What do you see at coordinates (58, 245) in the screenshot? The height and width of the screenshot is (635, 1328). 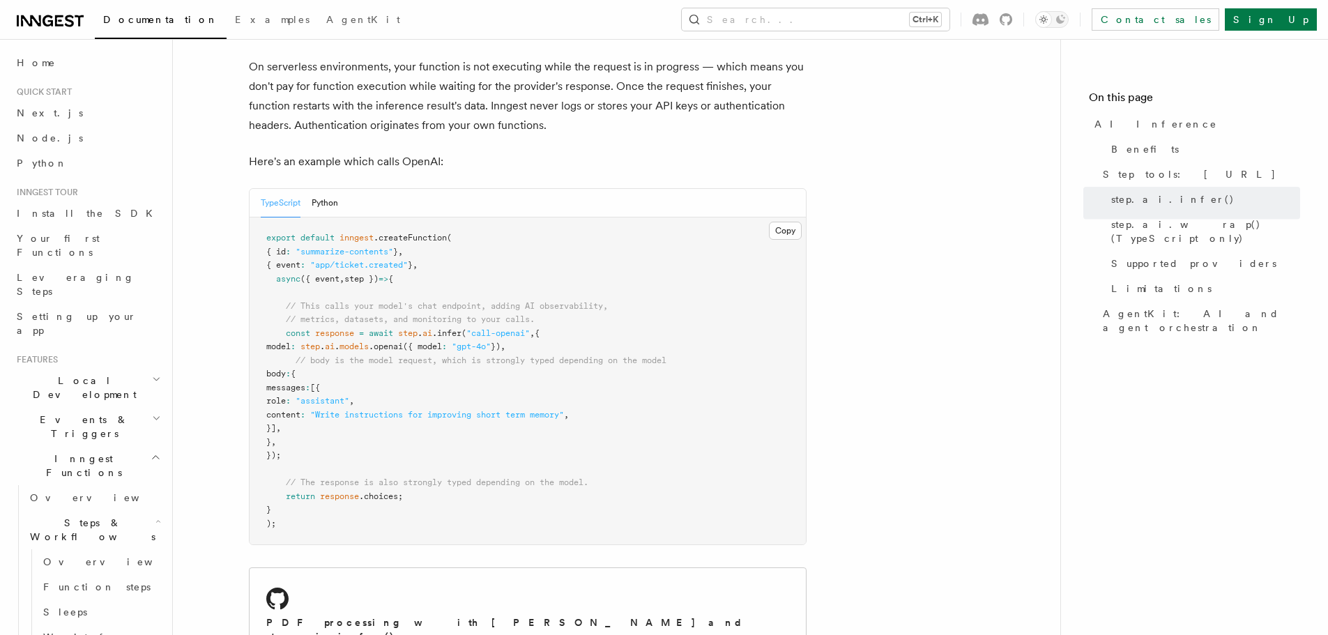 I see `span: Your first Functions` at bounding box center [58, 245].